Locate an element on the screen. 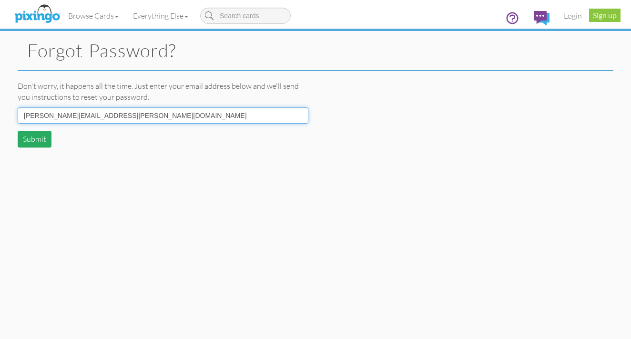 The width and height of the screenshot is (631, 339). input: Email or User Id is located at coordinates (163, 115).